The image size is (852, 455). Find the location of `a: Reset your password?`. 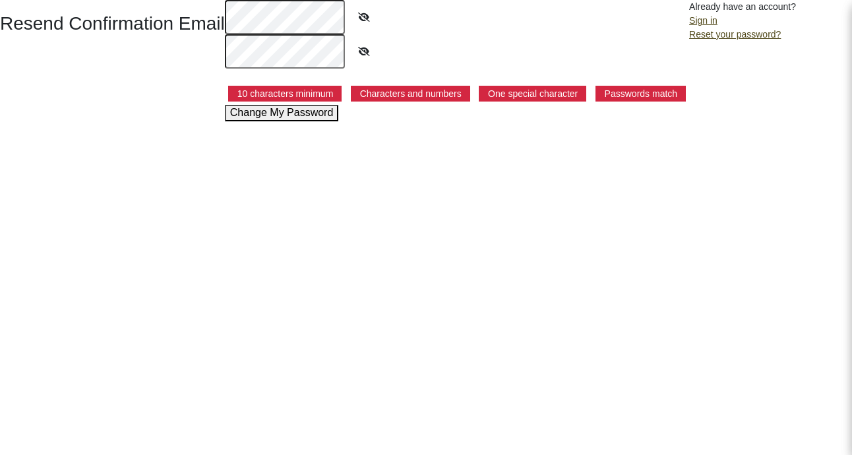

a: Reset your password? is located at coordinates (734, 34).